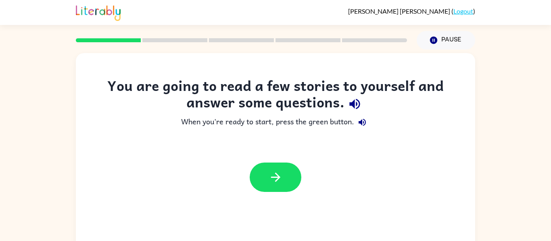  I want to click on div: When you're ready to start, press the green button., so click(275, 123).